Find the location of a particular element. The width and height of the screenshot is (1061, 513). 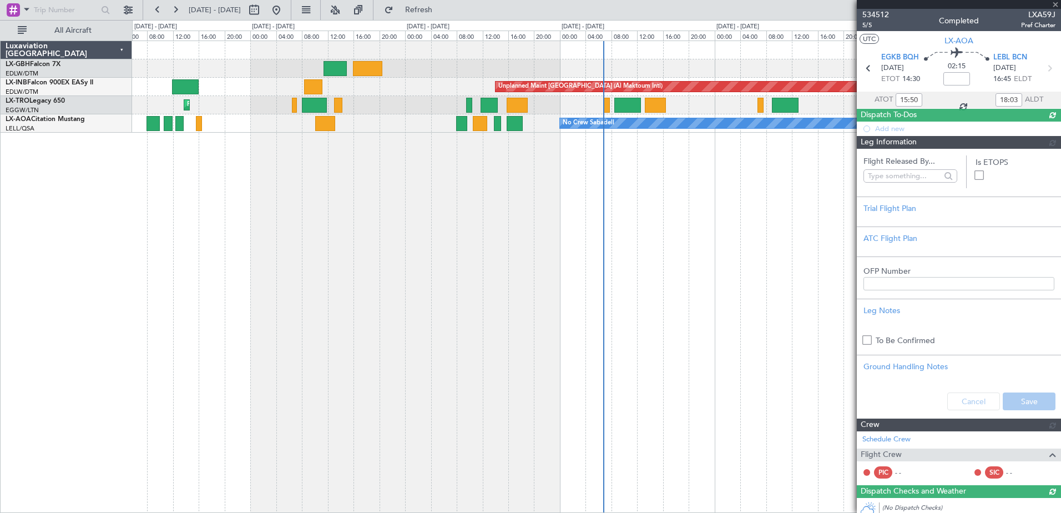

button: UTC is located at coordinates (869, 39).